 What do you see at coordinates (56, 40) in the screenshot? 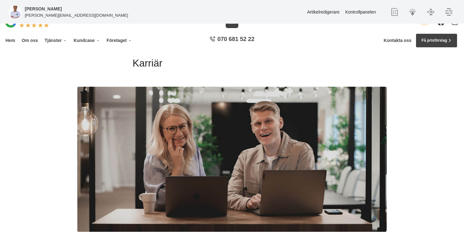
I see `a: Tjänster` at bounding box center [56, 40].